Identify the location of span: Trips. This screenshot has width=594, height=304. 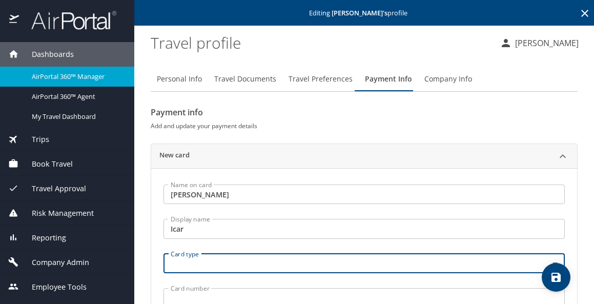
(34, 139).